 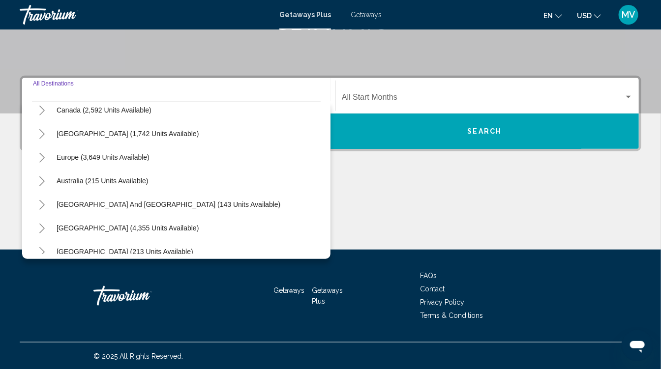 What do you see at coordinates (442, 303) in the screenshot?
I see `a: Privacy Policy` at bounding box center [442, 303].